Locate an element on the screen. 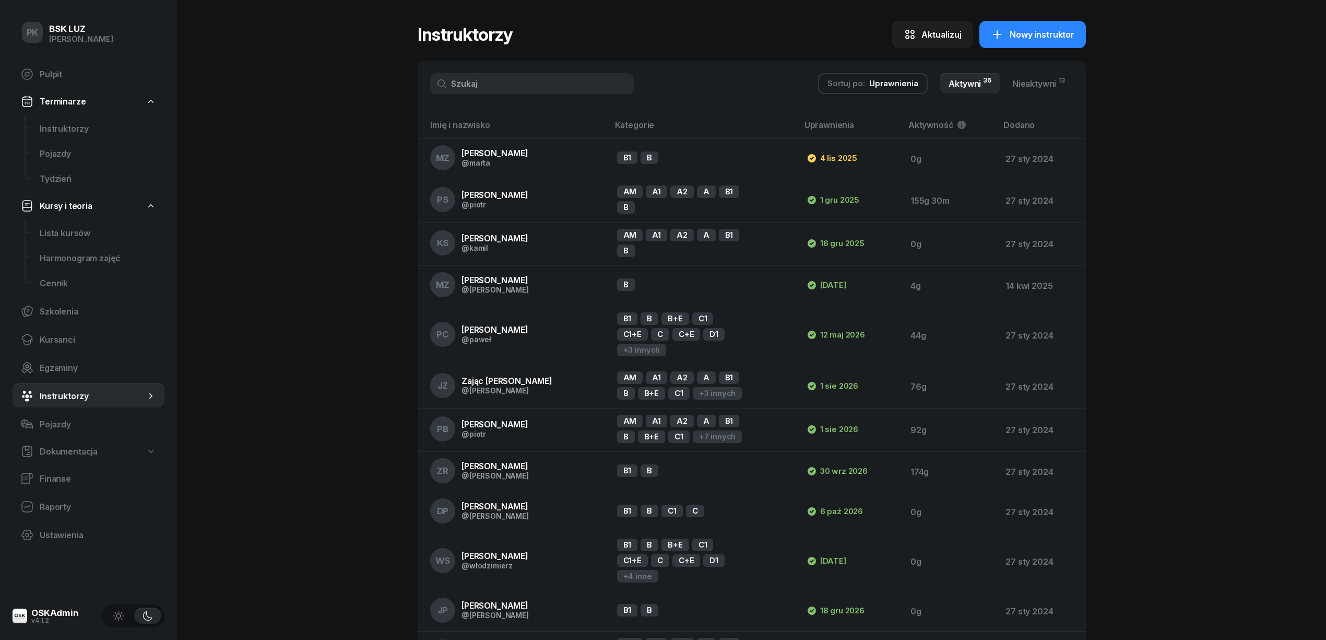  a: Pulpit is located at coordinates (88, 74).